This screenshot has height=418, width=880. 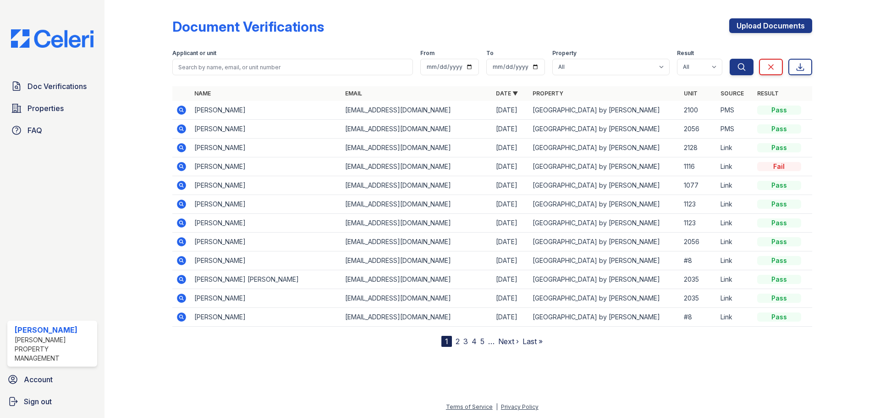 What do you see at coordinates (35, 130) in the screenshot?
I see `span: FAQ` at bounding box center [35, 130].